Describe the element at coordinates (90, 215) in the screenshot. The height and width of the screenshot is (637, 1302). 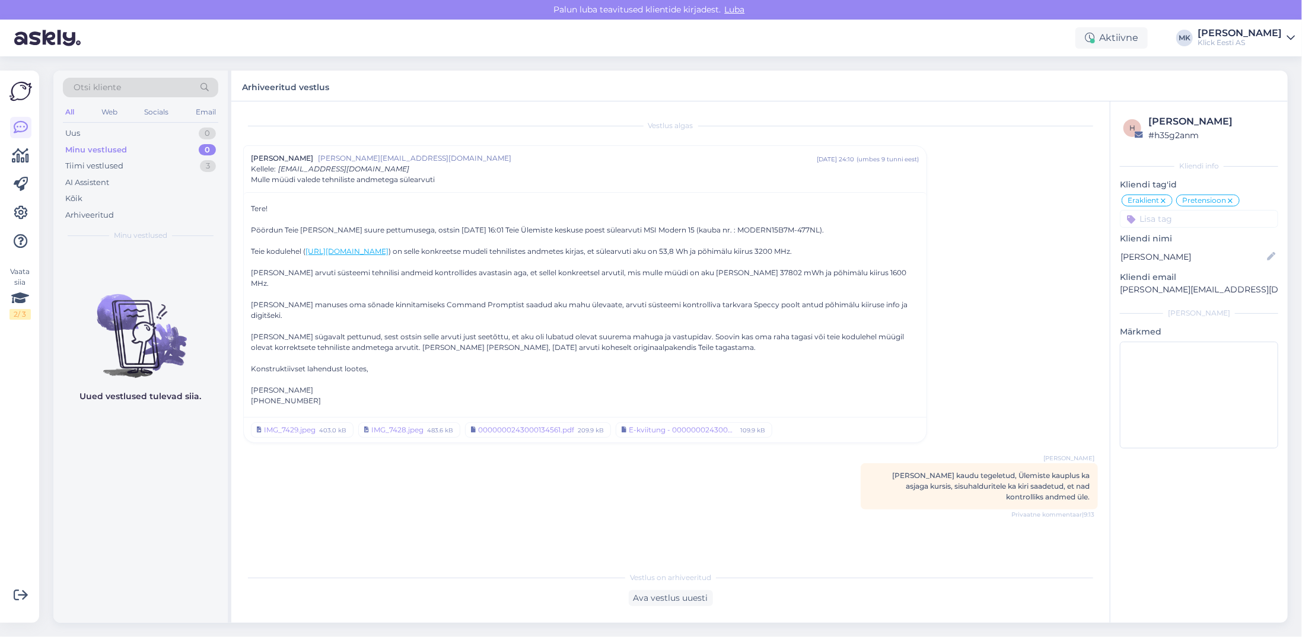
I see `div: Arhiveeritud` at that location.